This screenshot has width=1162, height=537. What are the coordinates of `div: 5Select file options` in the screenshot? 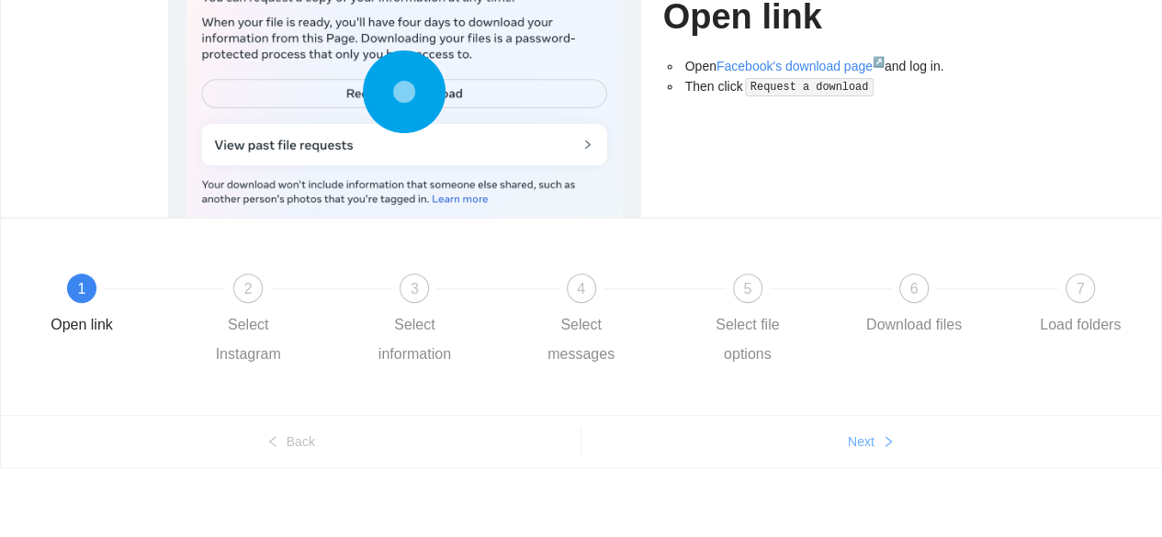 It's located at (777, 321).